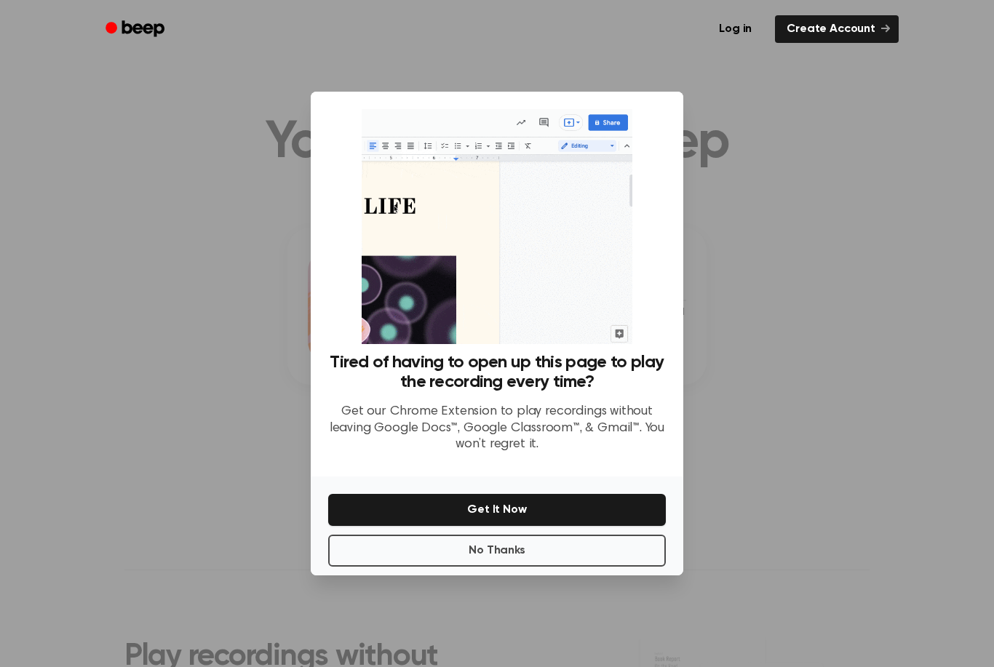 This screenshot has width=994, height=667. I want to click on a: Create Account, so click(837, 29).